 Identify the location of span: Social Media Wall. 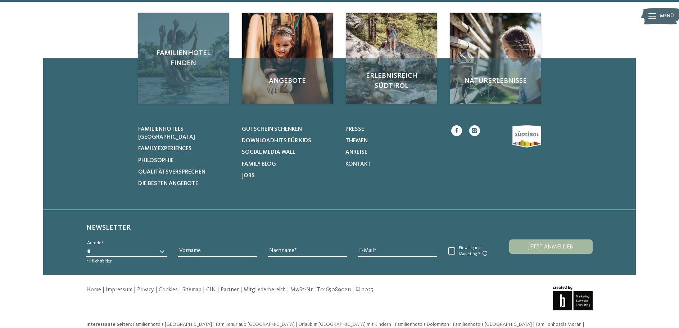
(268, 152).